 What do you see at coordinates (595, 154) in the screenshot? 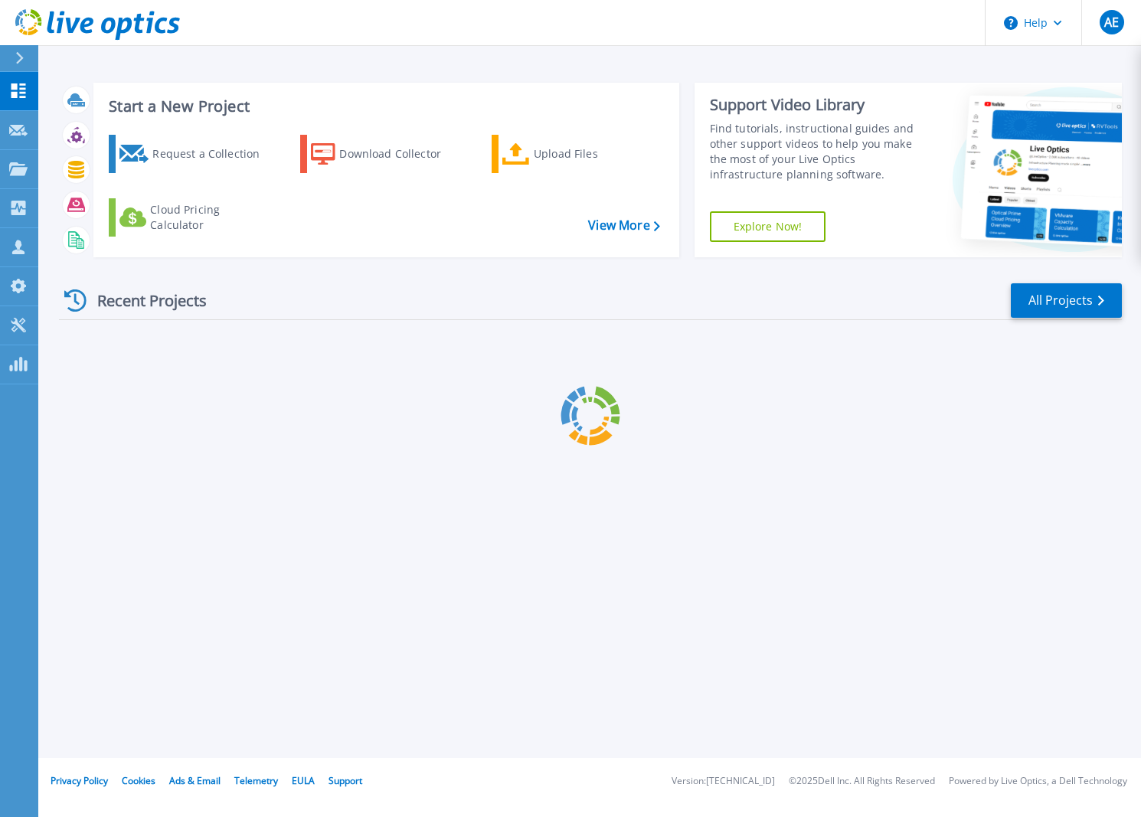
I see `div: Upload Files` at bounding box center [595, 154].